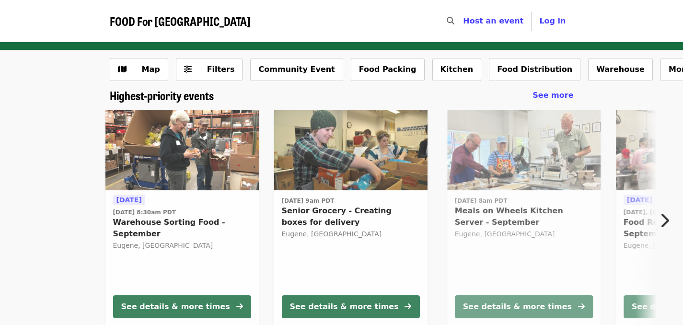 This screenshot has width=683, height=325. What do you see at coordinates (388, 69) in the screenshot?
I see `button: Food Packing` at bounding box center [388, 69].